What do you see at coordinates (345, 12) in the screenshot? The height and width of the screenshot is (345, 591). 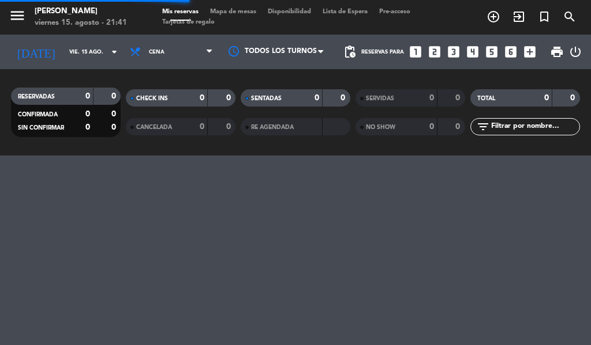 I see `span: Lista de Espera` at bounding box center [345, 12].